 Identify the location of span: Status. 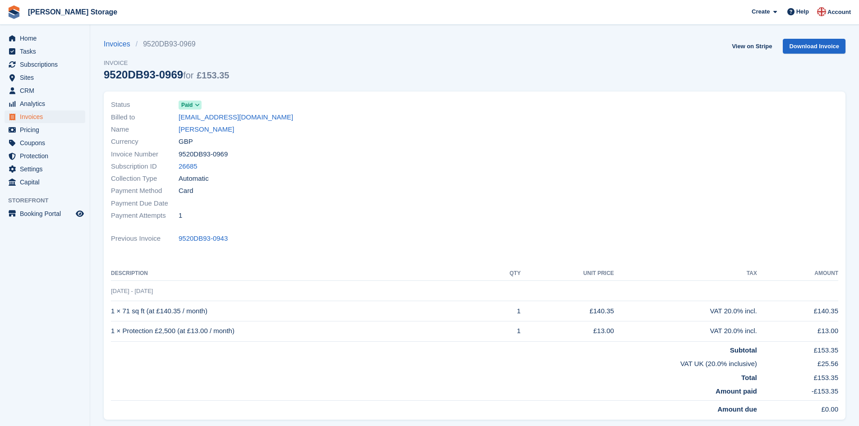
(145, 105).